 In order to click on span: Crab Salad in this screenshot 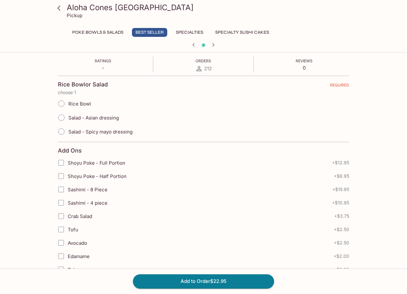, I will do `click(80, 216)`.